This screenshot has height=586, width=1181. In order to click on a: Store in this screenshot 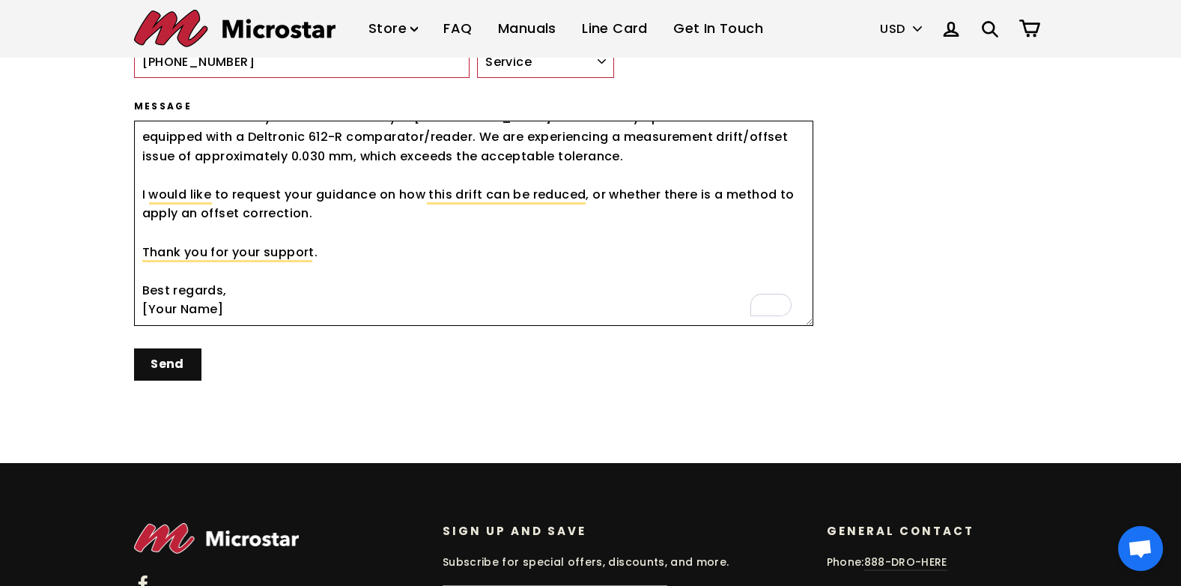, I will do `click(393, 28)`.